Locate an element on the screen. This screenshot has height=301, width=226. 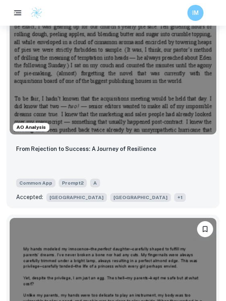
span: Common App is located at coordinates (36, 183).